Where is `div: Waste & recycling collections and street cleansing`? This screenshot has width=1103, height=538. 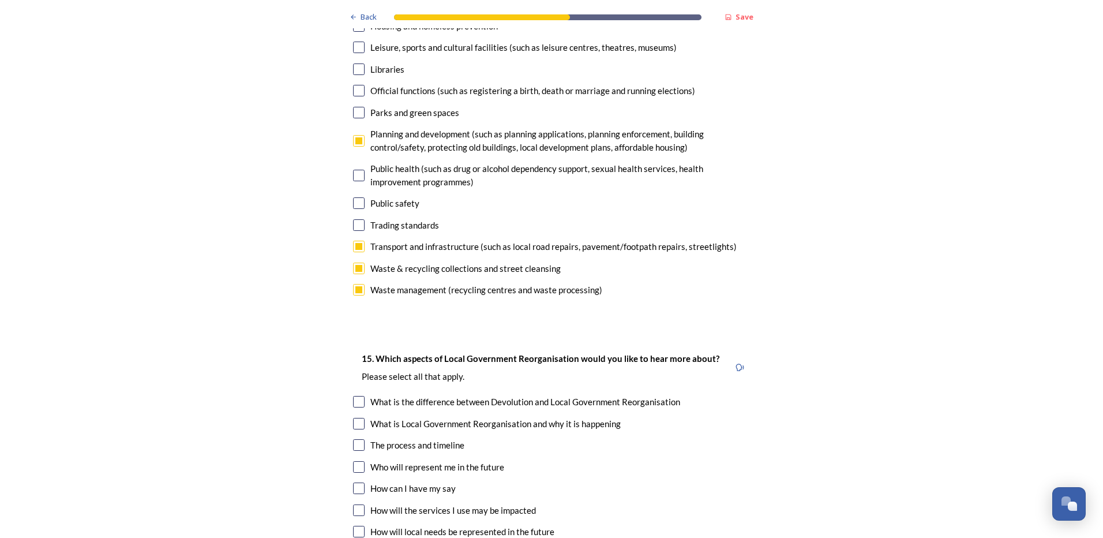 div: Waste & recycling collections and street cleansing is located at coordinates (465, 268).